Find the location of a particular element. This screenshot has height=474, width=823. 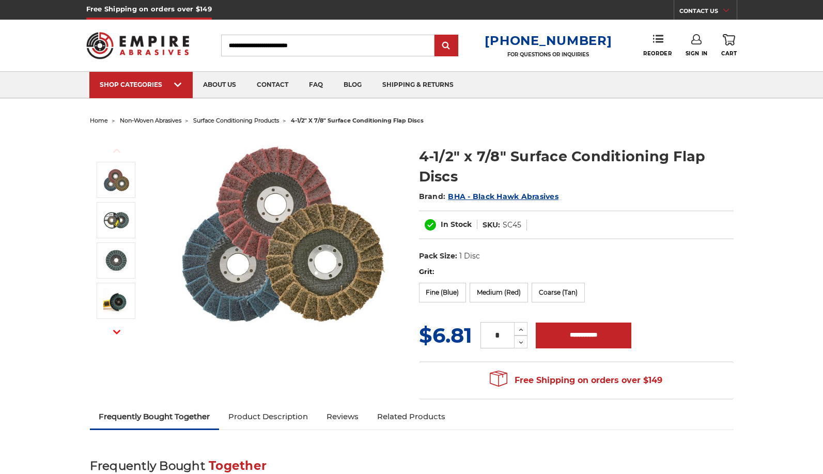

a: shipping & returns is located at coordinates (418, 85).